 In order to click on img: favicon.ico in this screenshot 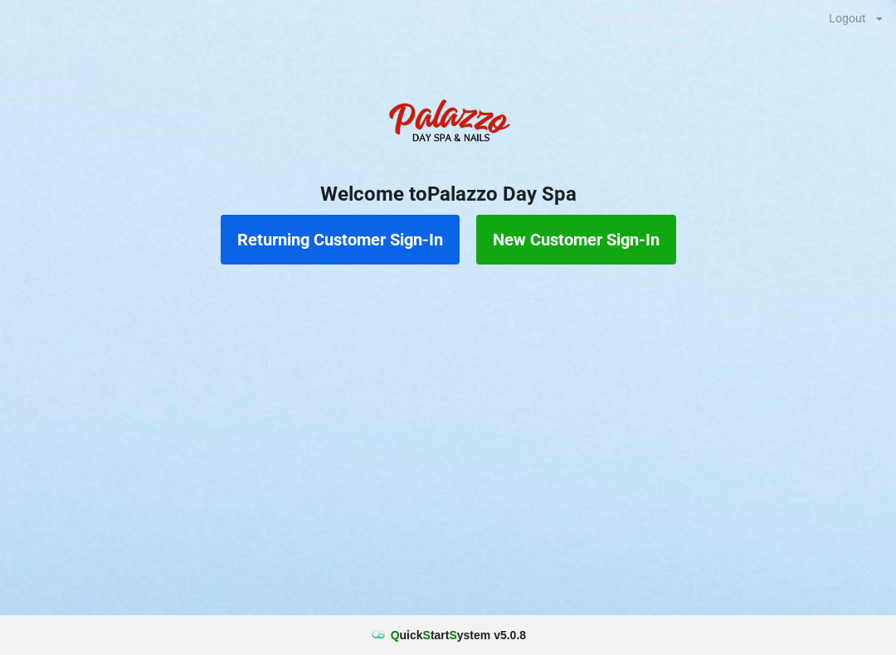, I will do `click(378, 635)`.